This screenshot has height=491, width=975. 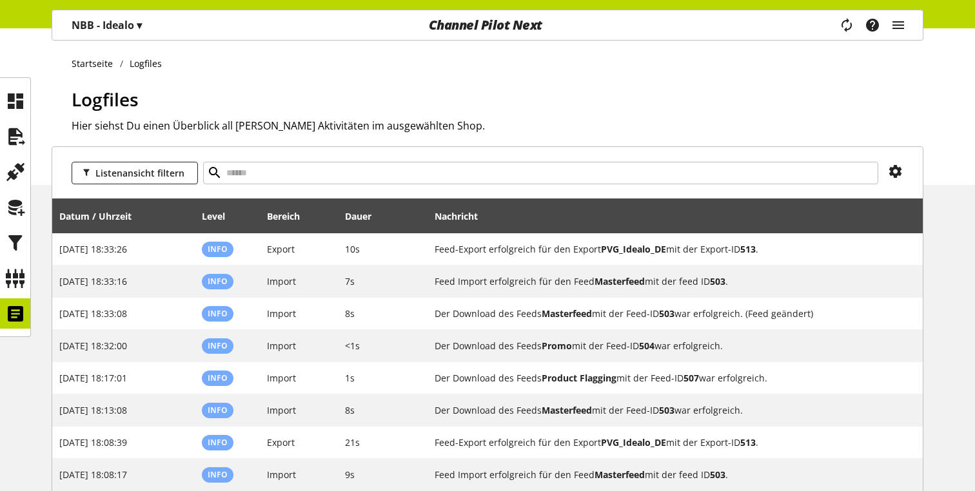 What do you see at coordinates (663, 410) in the screenshot?
I see `h2: Der Download des Feeds Masterfeed mit der Feed-ID 503 war erfolgreich.` at bounding box center [663, 410].